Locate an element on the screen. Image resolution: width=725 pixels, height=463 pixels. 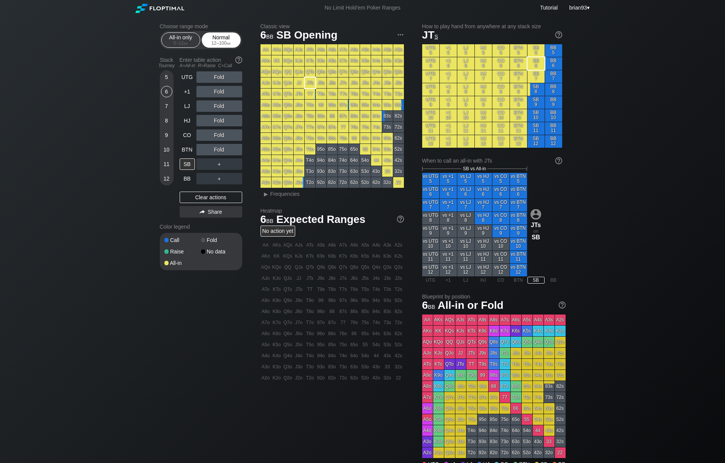
div: +1 11 is located at coordinates (448, 128).